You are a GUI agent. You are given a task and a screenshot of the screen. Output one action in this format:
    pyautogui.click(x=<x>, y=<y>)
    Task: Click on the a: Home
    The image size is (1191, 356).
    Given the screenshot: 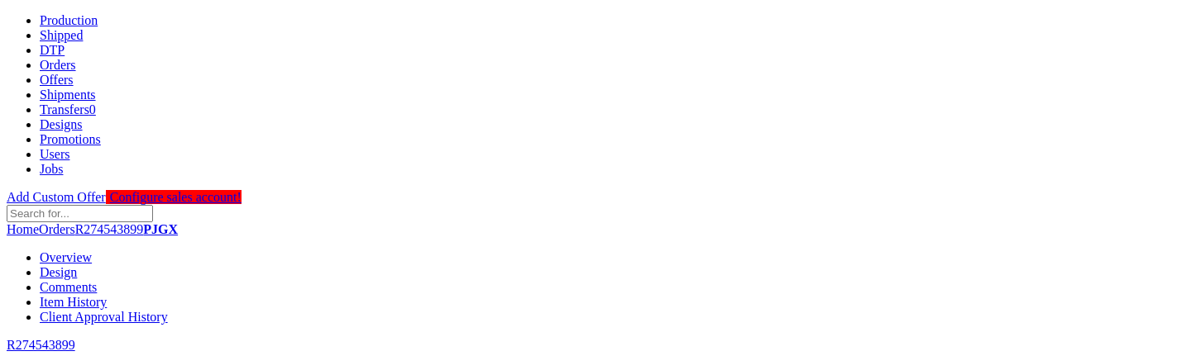 What is the action you would take?
    pyautogui.click(x=22, y=229)
    